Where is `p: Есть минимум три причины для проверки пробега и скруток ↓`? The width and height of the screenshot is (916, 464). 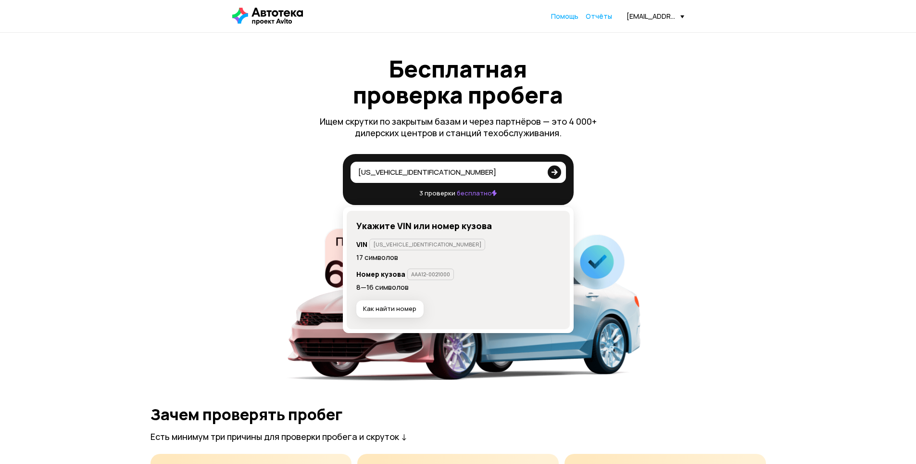
p: Есть минимум три причины для проверки пробега и скруток ↓ is located at coordinates (279, 436).